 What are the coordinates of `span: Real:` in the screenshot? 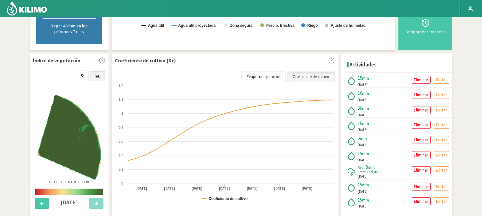 It's located at (361, 167).